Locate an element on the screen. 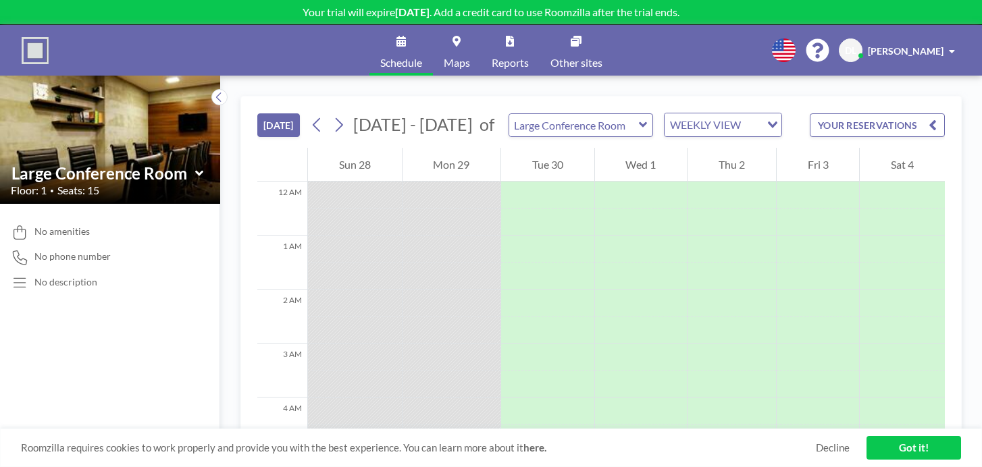 The image size is (982, 467). div: Tue 30 is located at coordinates (548, 165).